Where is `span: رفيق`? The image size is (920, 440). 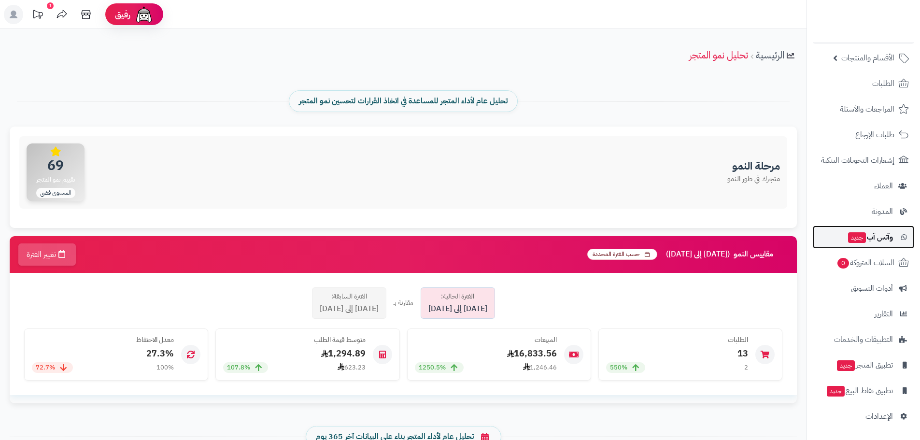
span: رفيق is located at coordinates (123, 14).